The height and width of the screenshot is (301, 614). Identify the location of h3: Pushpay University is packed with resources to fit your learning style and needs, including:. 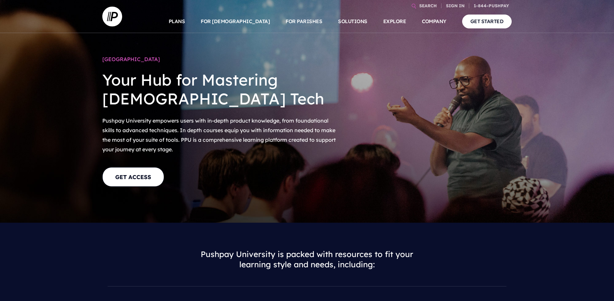
(307, 259).